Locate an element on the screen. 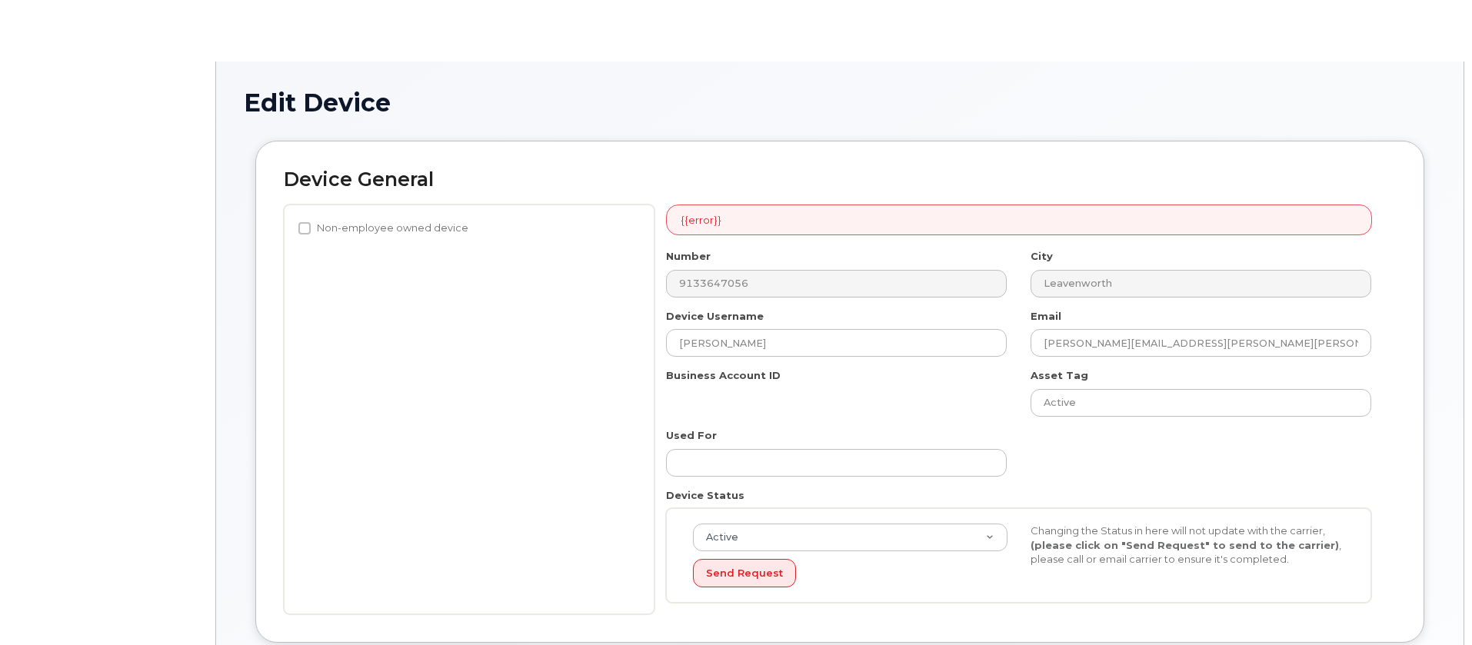  h1: Edit Device is located at coordinates (840, 102).